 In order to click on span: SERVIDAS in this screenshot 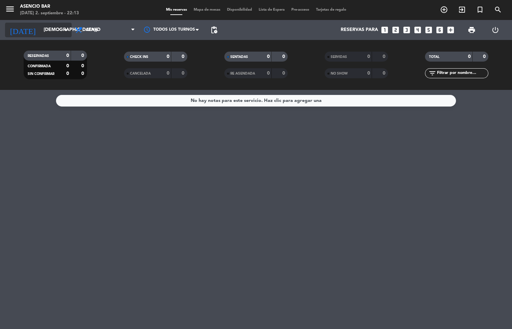, I will do `click(339, 57)`.